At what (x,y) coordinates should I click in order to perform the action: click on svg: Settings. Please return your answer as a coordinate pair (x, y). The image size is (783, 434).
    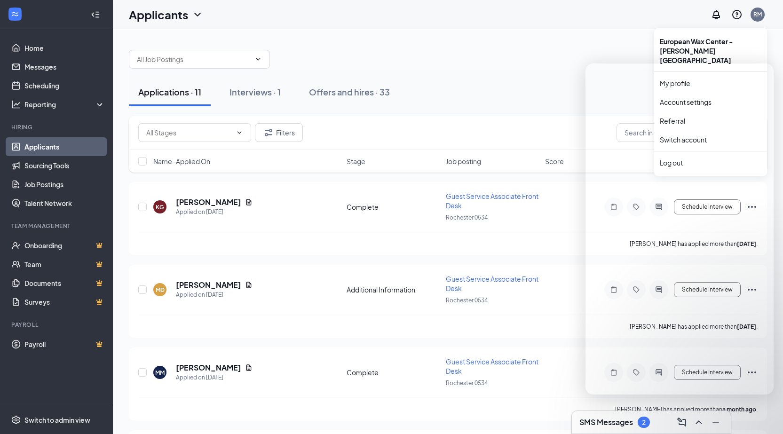
    Looking at the image, I should click on (16, 420).